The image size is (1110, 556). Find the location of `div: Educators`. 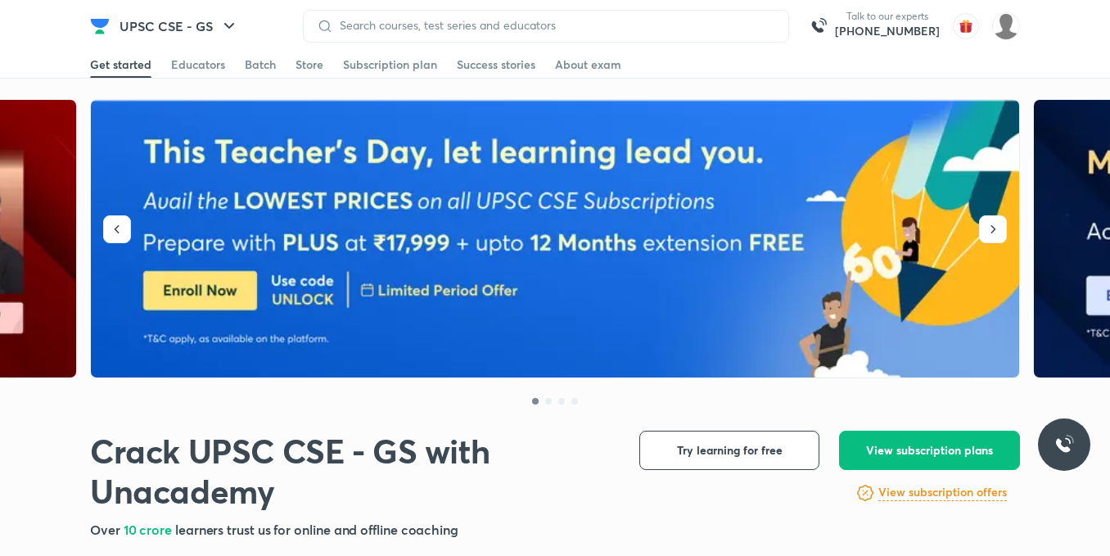

div: Educators is located at coordinates (198, 65).